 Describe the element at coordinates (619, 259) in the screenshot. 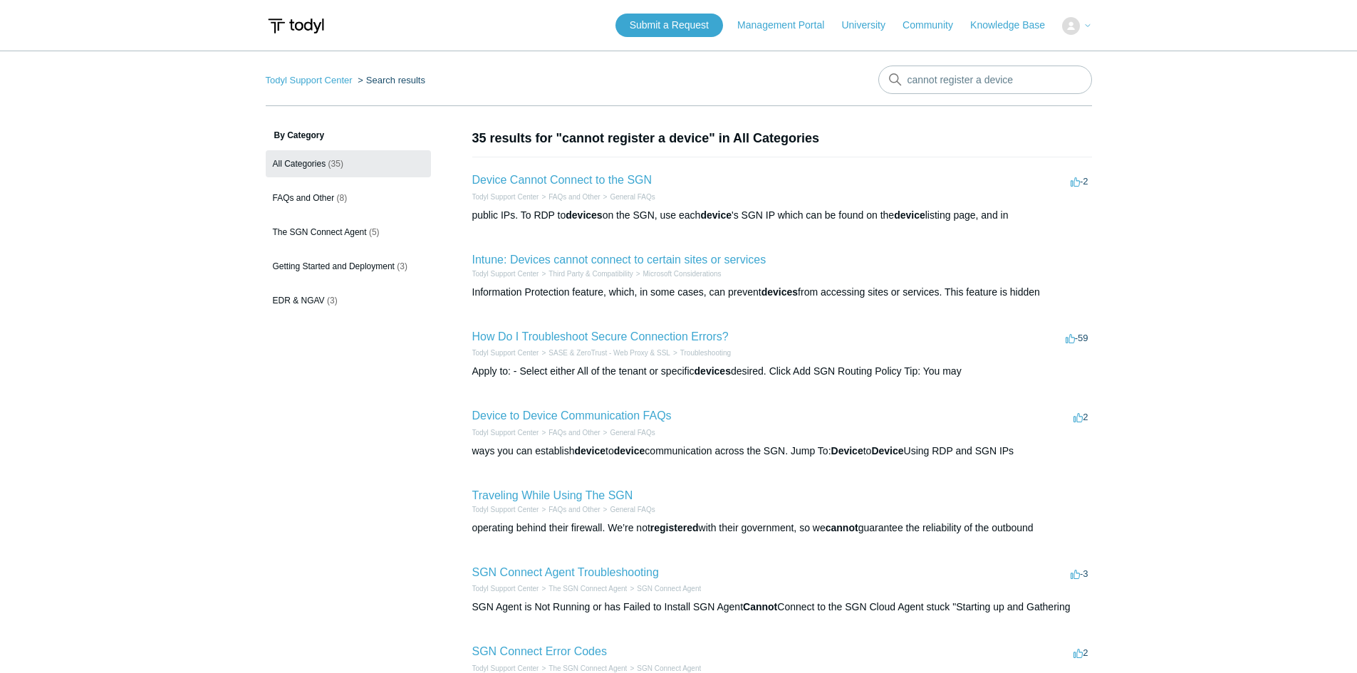

I see `a: Intune: Devices cannot connect to certain sites or services` at that location.